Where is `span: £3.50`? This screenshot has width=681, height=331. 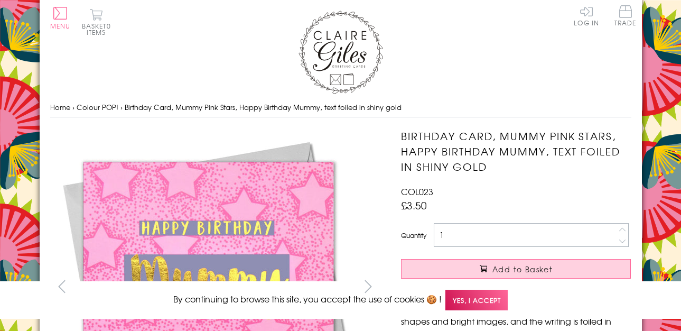 span: £3.50 is located at coordinates (414, 205).